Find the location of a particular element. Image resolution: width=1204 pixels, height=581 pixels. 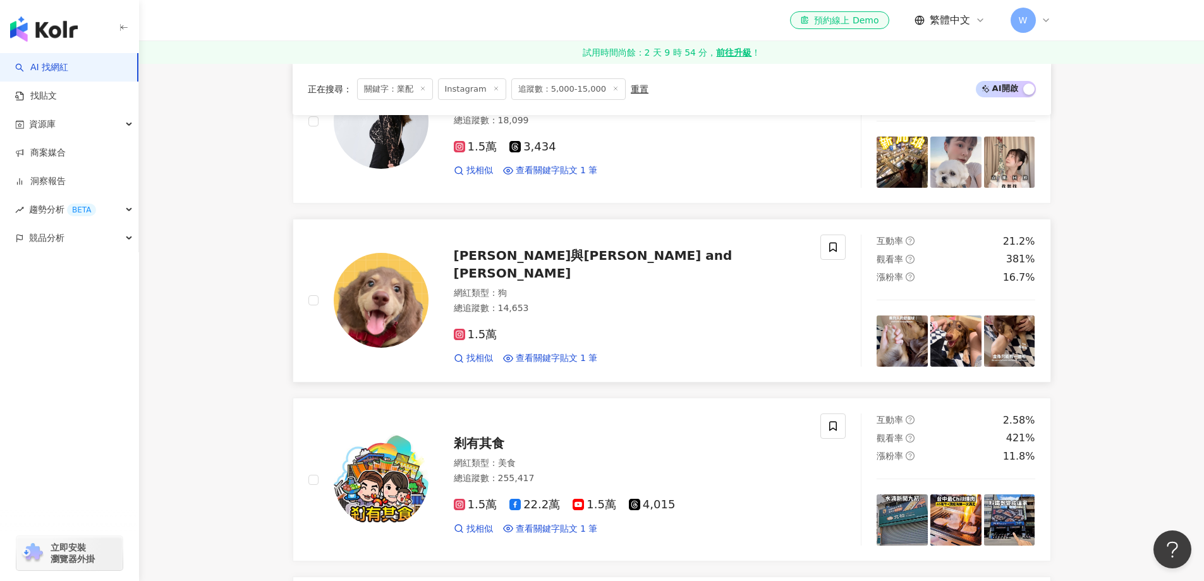

a: 洞察報告 is located at coordinates (40, 181).